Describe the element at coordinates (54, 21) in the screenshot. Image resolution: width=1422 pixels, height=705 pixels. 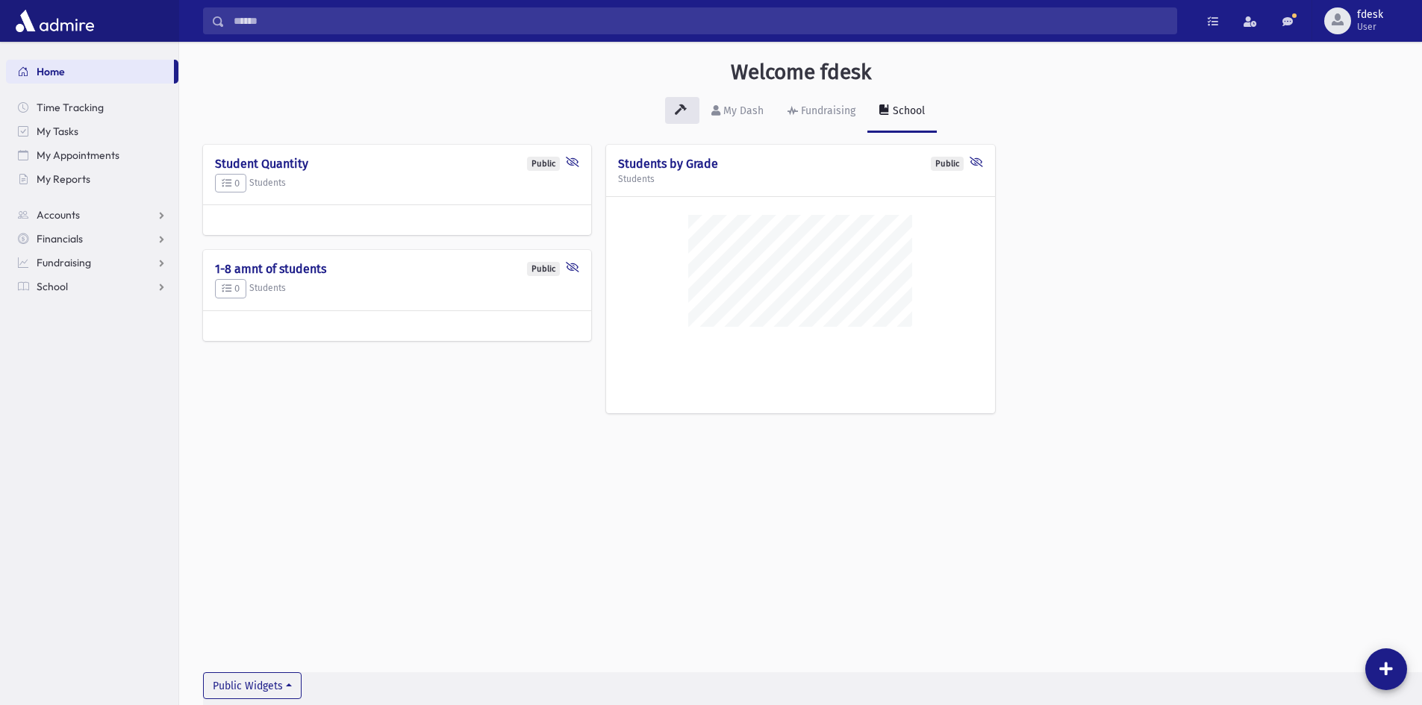
I see `img: AdmirePro` at that location.